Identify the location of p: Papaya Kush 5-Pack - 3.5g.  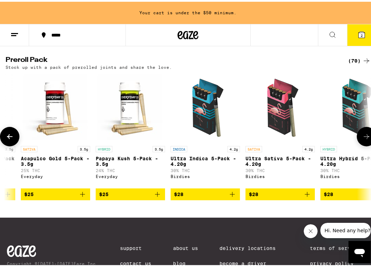
(131, 159).